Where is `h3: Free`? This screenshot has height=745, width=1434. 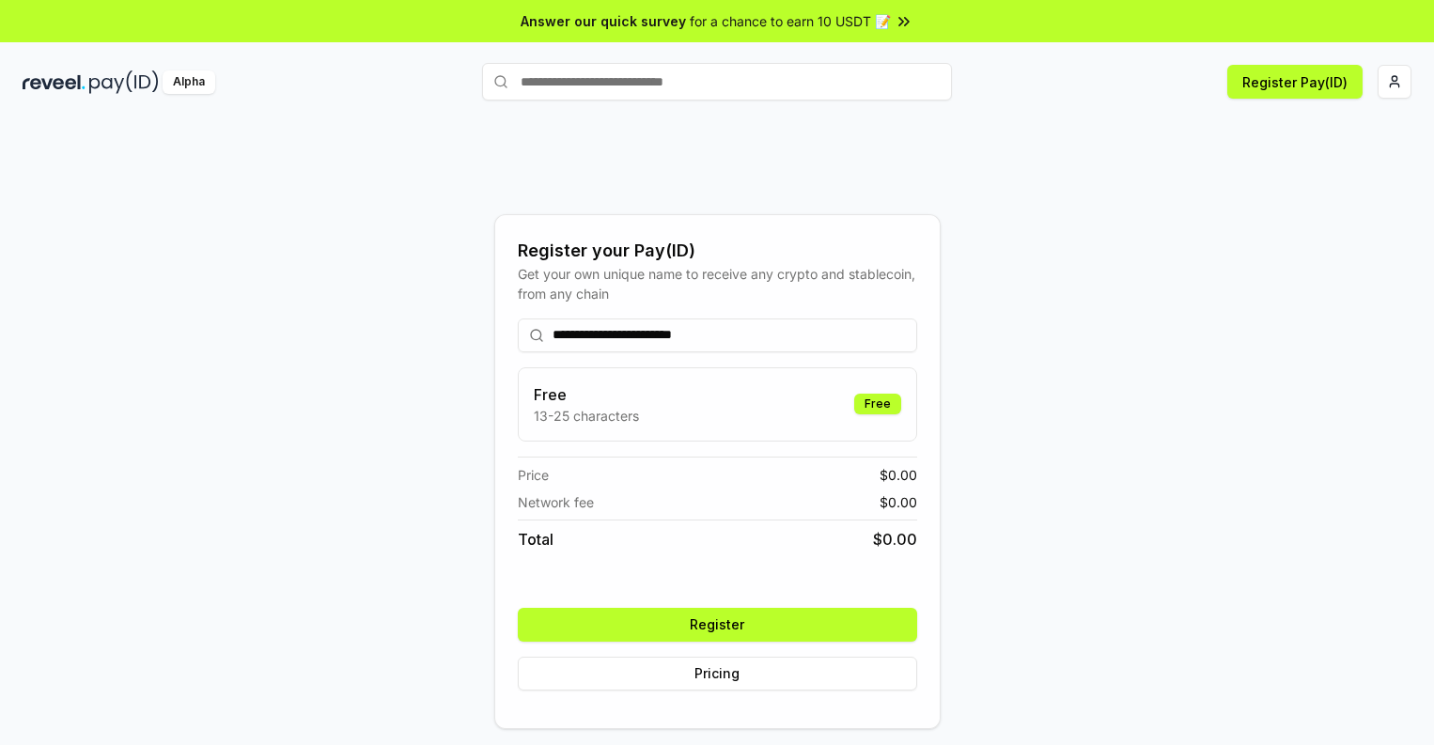 h3: Free is located at coordinates (587, 395).